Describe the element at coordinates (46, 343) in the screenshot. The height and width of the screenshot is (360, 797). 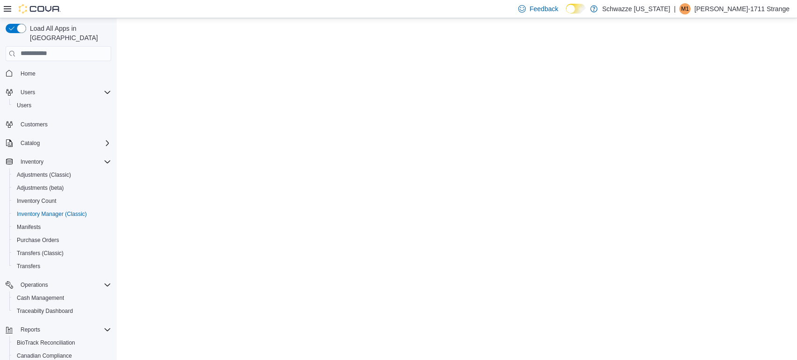
I see `a: BioTrack Reconciliation` at that location.